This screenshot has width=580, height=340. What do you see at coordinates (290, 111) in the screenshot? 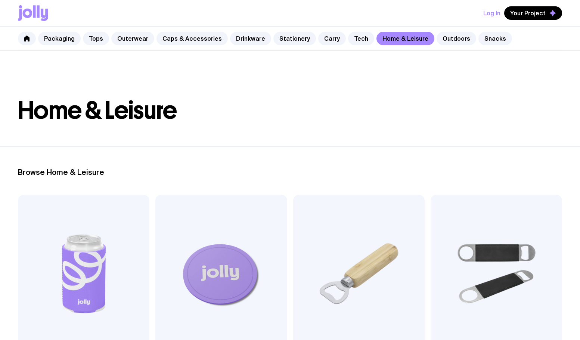
I see `h1: Home & Leisure` at bounding box center [290, 111].